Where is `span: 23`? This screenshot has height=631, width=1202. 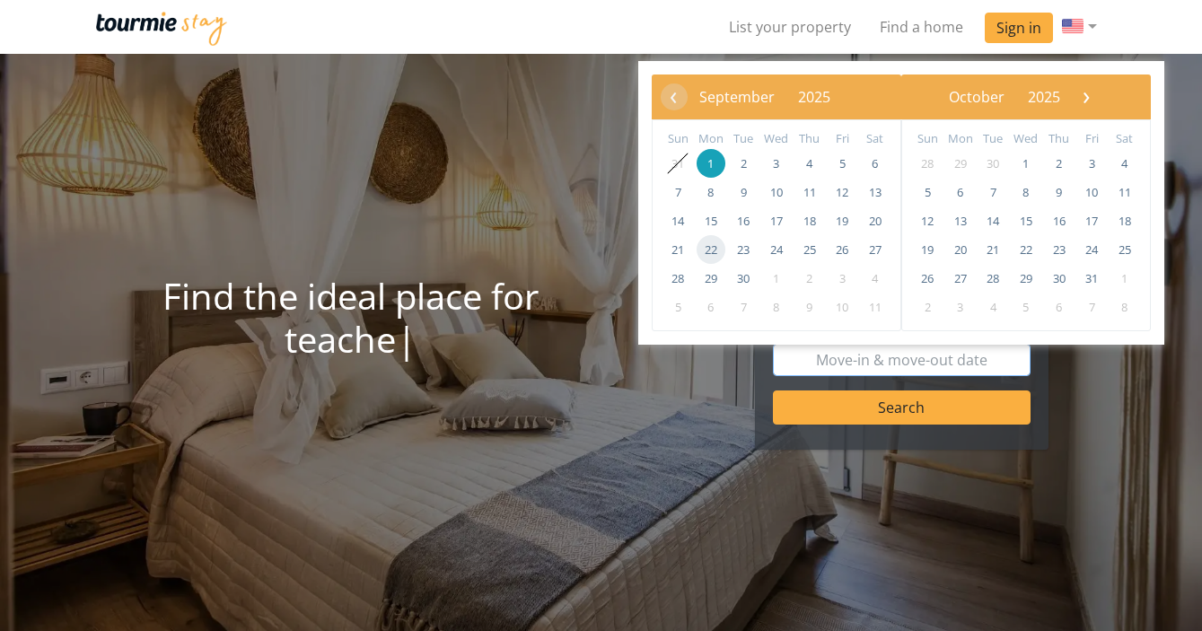 span: 23 is located at coordinates (1059, 249).